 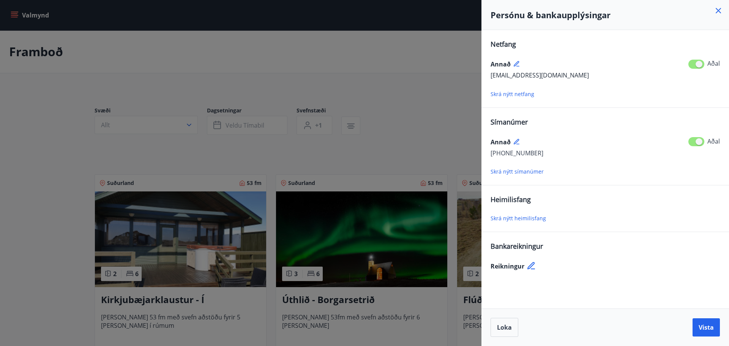 I want to click on h4: Persónu & bankaupplýsingar, so click(x=605, y=15).